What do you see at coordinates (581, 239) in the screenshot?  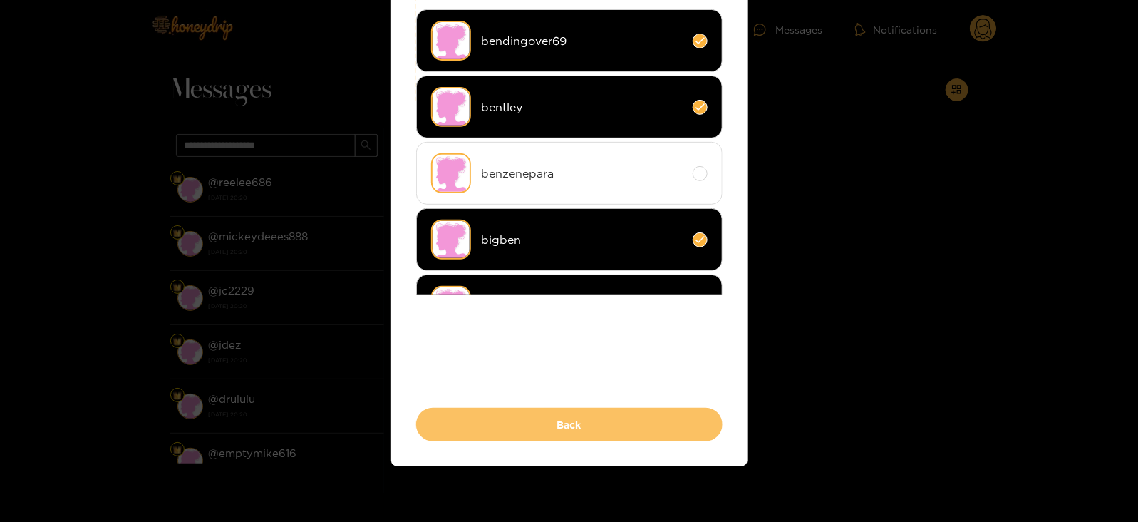 I see `span: bigben` at bounding box center [581, 239].